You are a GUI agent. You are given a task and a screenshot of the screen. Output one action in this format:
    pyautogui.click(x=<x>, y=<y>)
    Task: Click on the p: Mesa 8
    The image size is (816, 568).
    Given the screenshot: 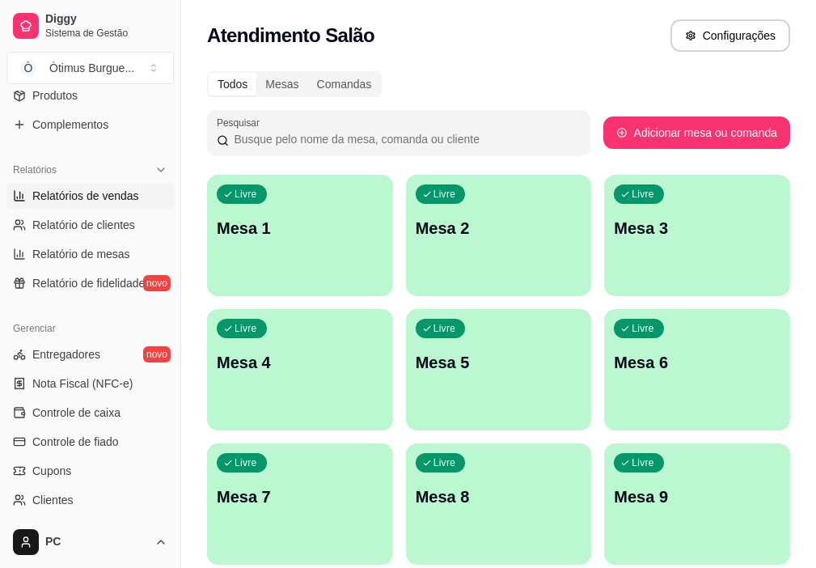 What is the action you would take?
    pyautogui.click(x=499, y=496)
    